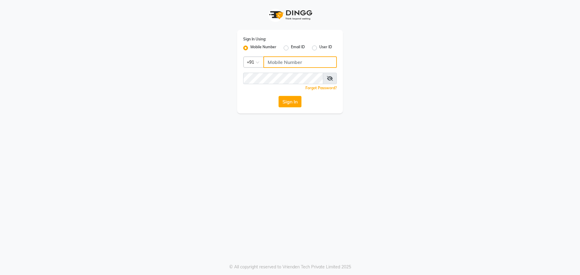 The image size is (580, 275). I want to click on label: Mobile Number, so click(263, 48).